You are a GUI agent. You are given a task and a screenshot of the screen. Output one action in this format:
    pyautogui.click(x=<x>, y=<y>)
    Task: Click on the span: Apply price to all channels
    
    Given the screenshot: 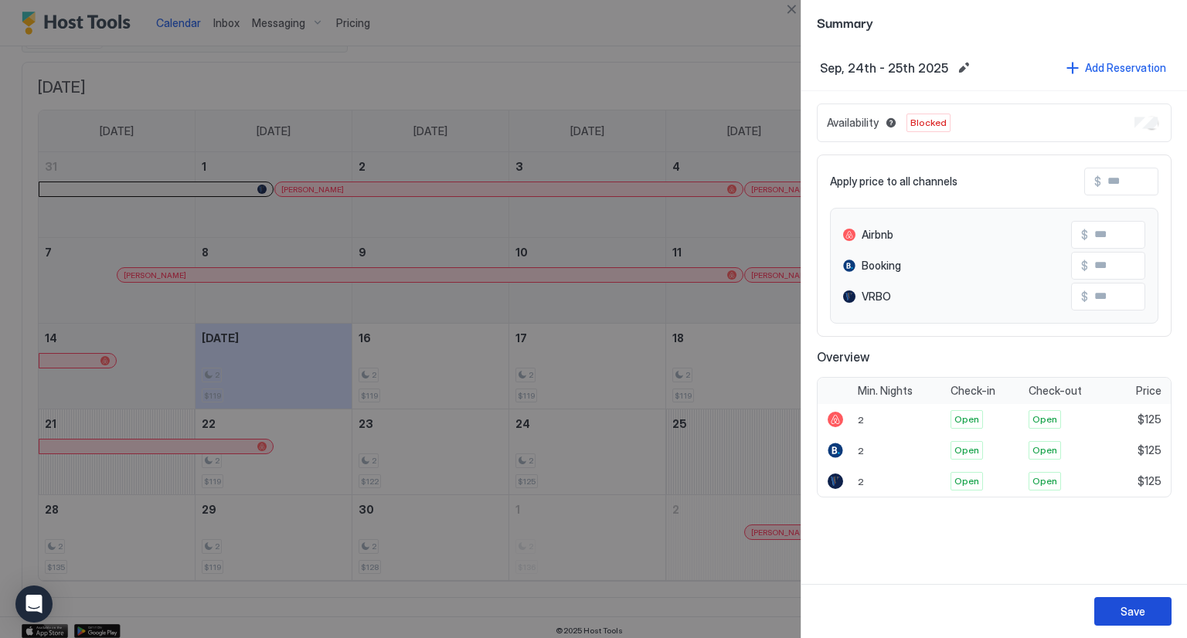 What is the action you would take?
    pyautogui.click(x=893, y=182)
    